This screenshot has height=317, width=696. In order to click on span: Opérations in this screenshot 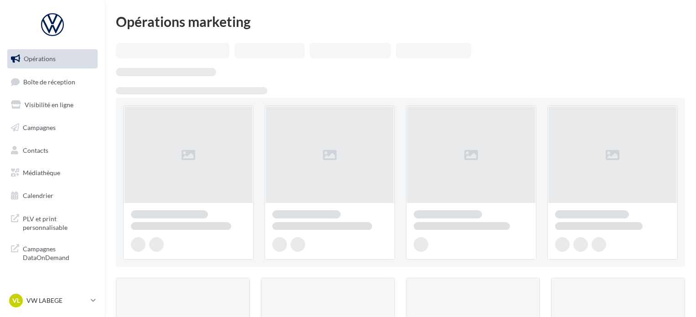, I will do `click(40, 58)`.